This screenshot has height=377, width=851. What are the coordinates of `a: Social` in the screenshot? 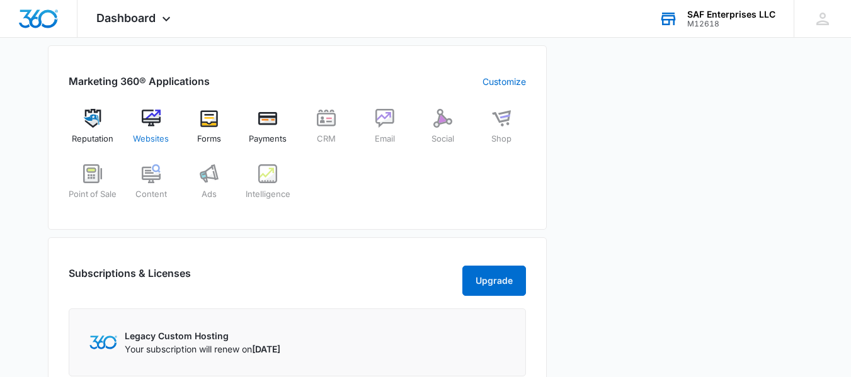 It's located at (443, 132).